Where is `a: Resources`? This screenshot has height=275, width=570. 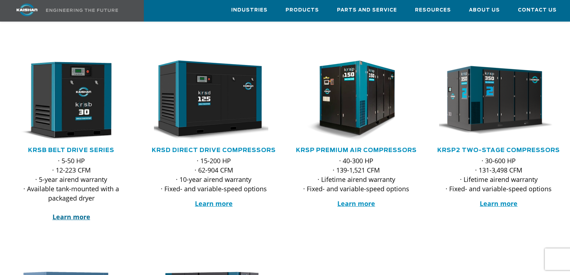
a: Resources is located at coordinates (433, 10).